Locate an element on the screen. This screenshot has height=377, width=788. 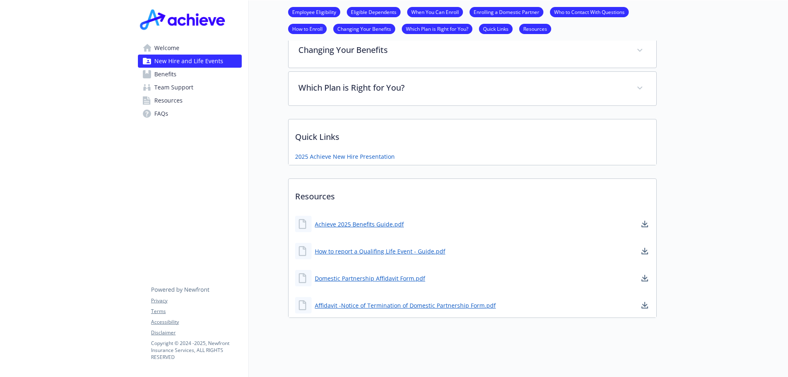
a: Domestic Partnership Affidavit Form.pdf is located at coordinates (370, 278).